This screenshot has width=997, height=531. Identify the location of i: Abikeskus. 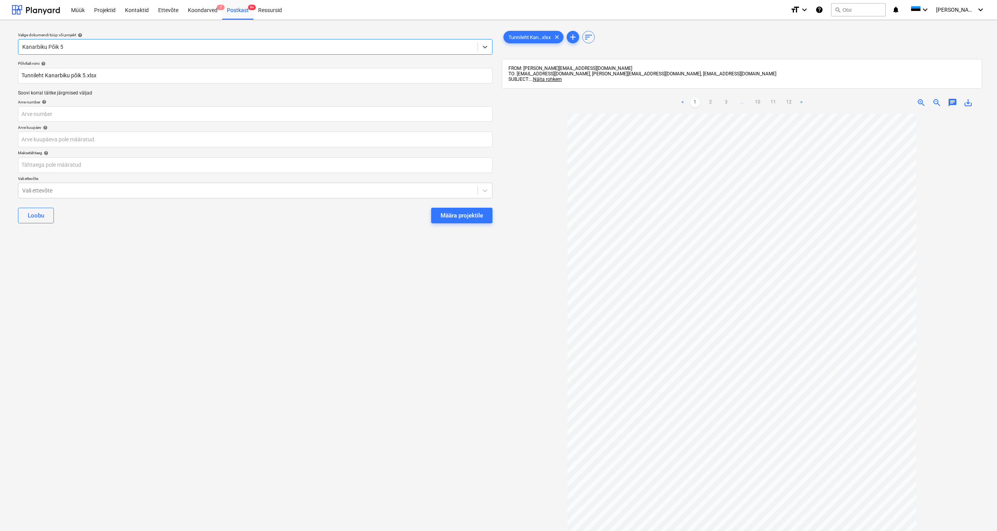
(820, 10).